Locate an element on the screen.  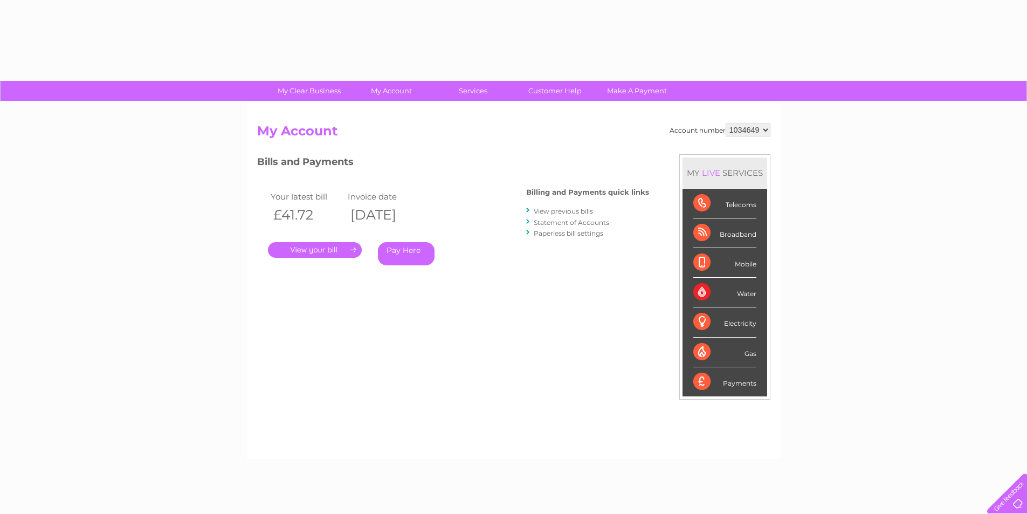
td: Invoice date is located at coordinates (384, 196).